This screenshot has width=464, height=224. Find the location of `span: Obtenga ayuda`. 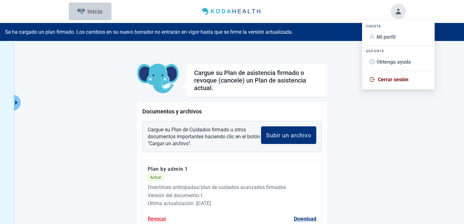

span: Obtenga ayuda is located at coordinates (394, 62).